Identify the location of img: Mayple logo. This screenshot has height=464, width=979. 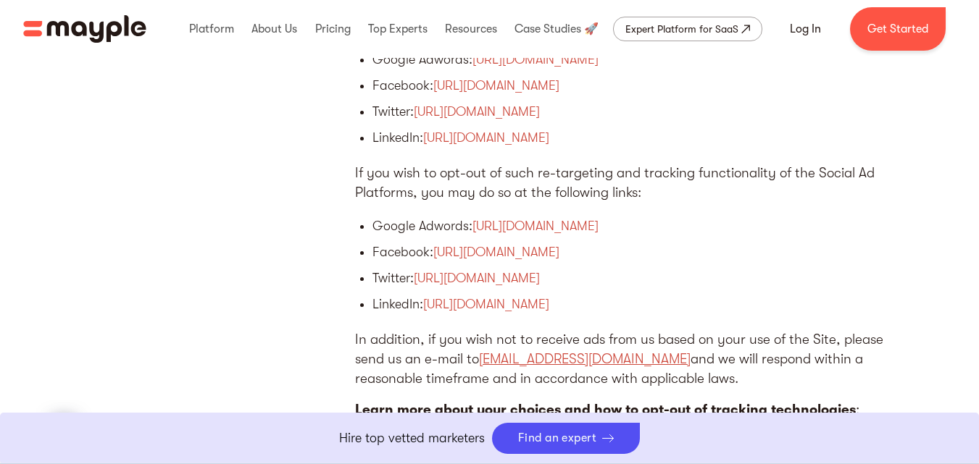
(85, 29).